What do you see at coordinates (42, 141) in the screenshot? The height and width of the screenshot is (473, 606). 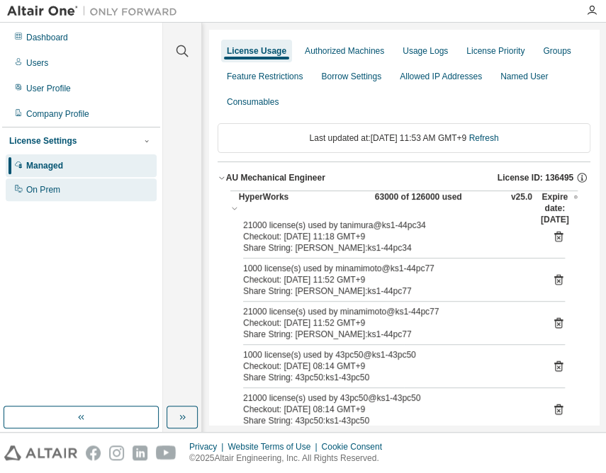 I see `div: License Settings` at bounding box center [42, 141].